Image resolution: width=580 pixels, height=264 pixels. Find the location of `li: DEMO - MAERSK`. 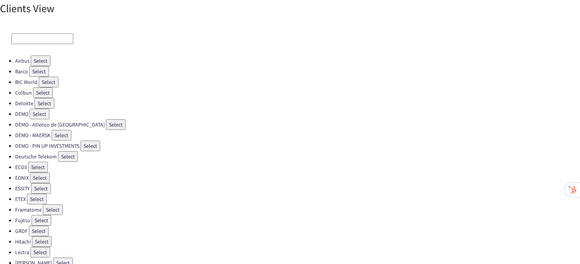

li: DEMO - MAERSK is located at coordinates (298, 135).